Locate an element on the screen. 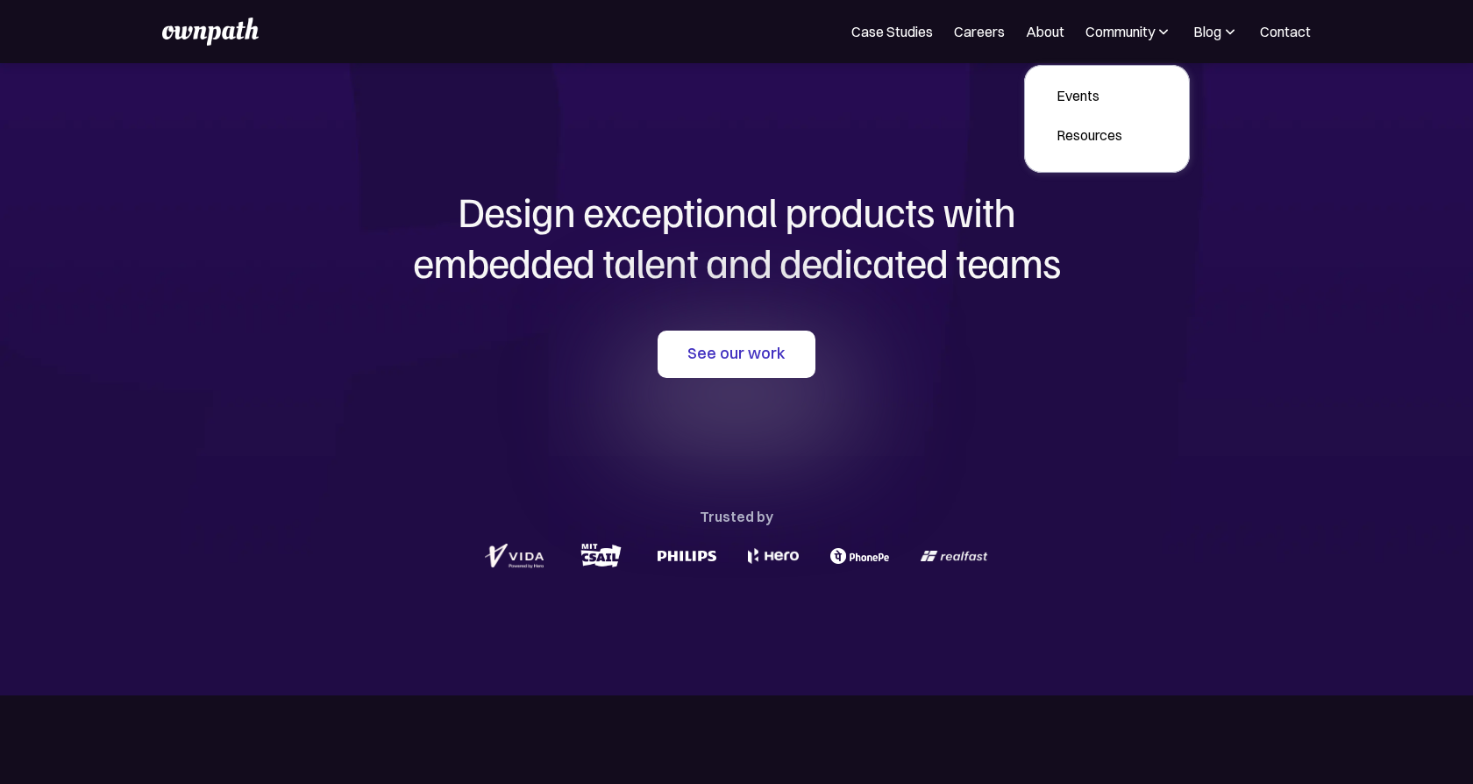 This screenshot has height=784, width=1473. h1: Design exceptional products with embedded talent and dedicated teams is located at coordinates (736, 236).